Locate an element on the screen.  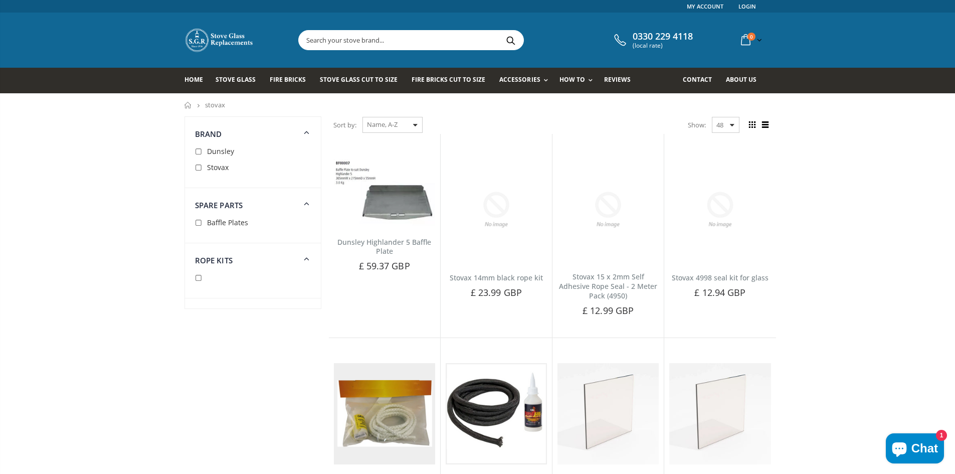
span: 0 is located at coordinates (752, 37).